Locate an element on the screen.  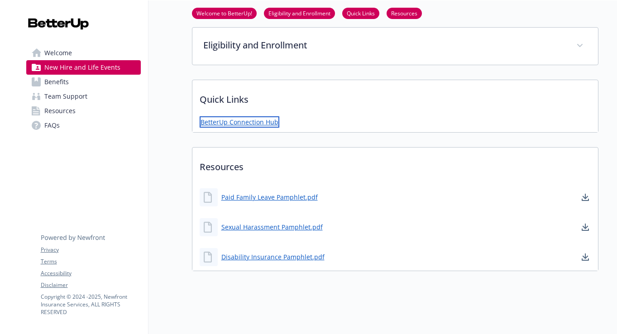
span: Team Support is located at coordinates (66, 96).